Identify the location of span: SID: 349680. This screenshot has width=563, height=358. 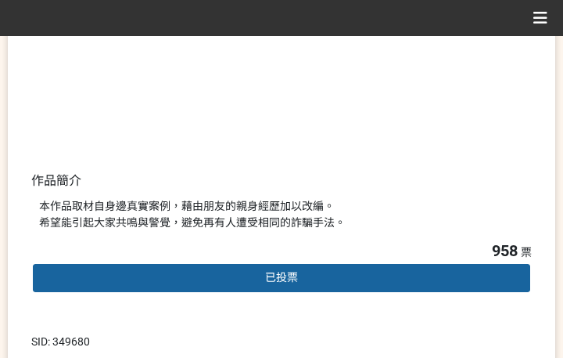
(60, 341).